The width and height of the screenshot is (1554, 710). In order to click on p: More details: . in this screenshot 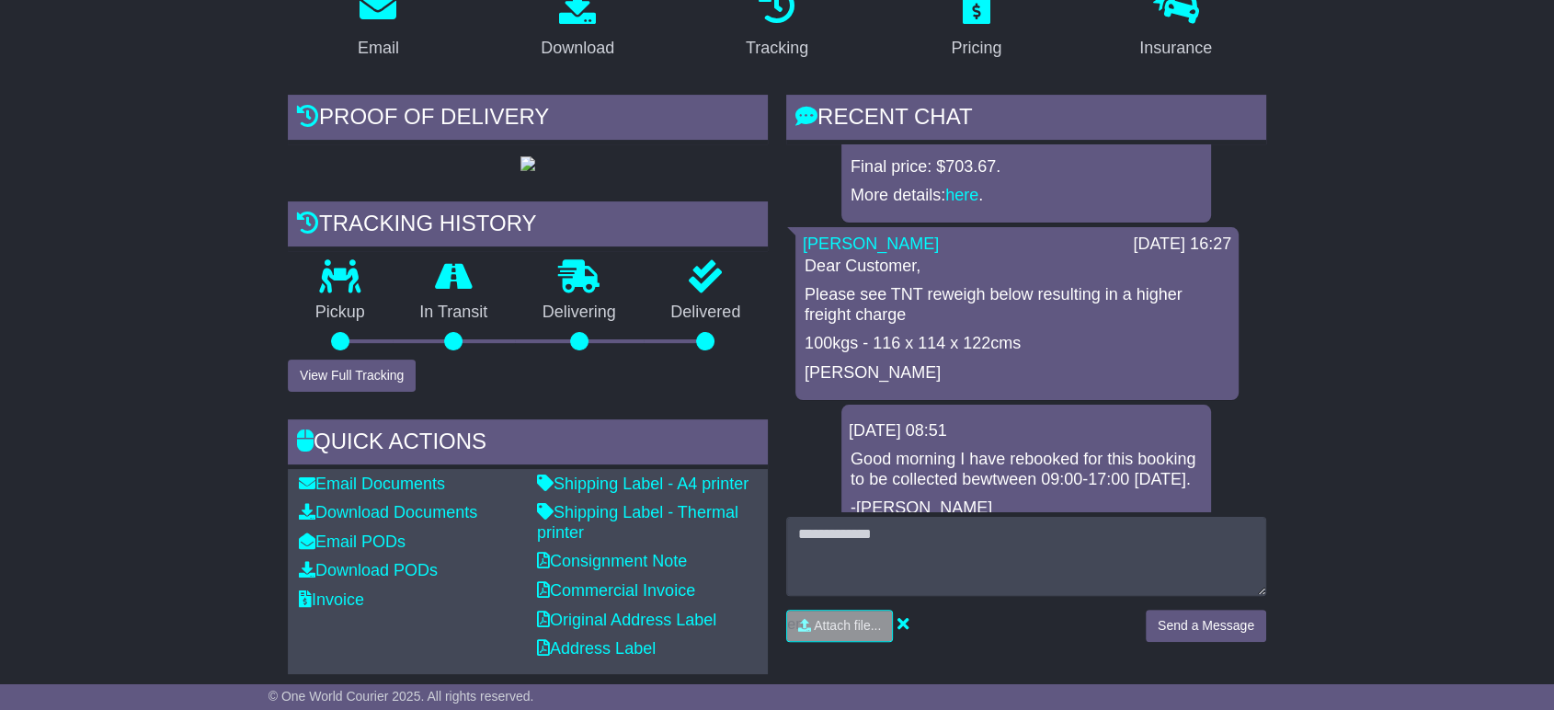, I will do `click(1026, 196)`.